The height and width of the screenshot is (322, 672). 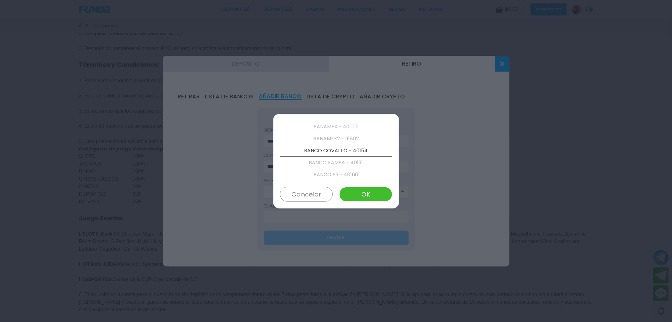 What do you see at coordinates (336, 127) in the screenshot?
I see `p: BANAMEX - 40002` at bounding box center [336, 127].